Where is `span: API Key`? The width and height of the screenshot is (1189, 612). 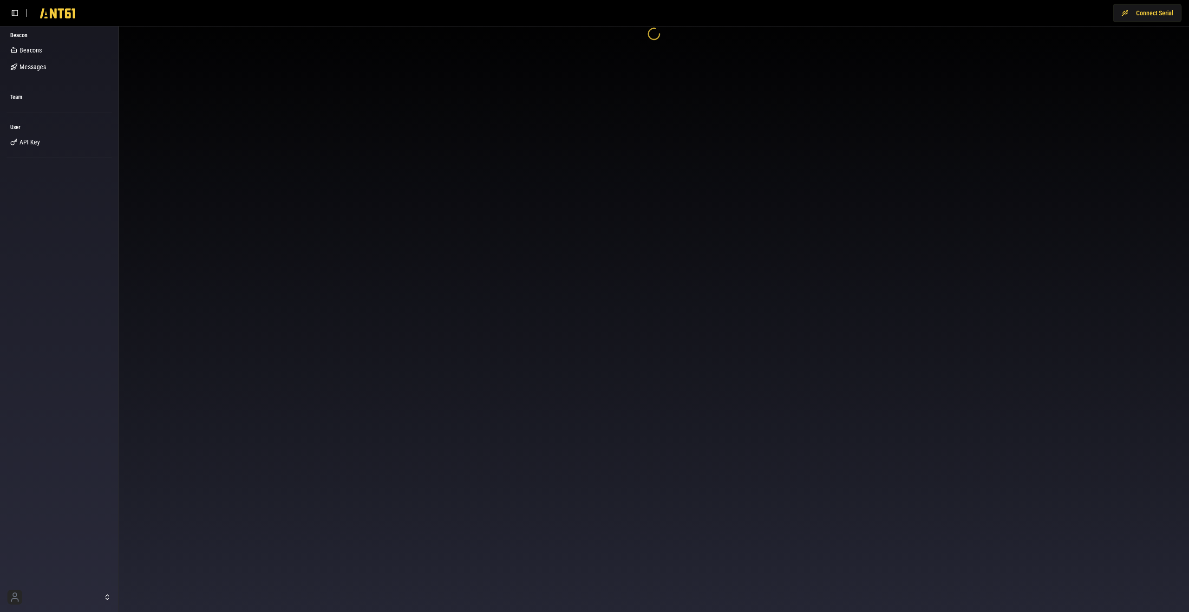
span: API Key is located at coordinates (30, 142).